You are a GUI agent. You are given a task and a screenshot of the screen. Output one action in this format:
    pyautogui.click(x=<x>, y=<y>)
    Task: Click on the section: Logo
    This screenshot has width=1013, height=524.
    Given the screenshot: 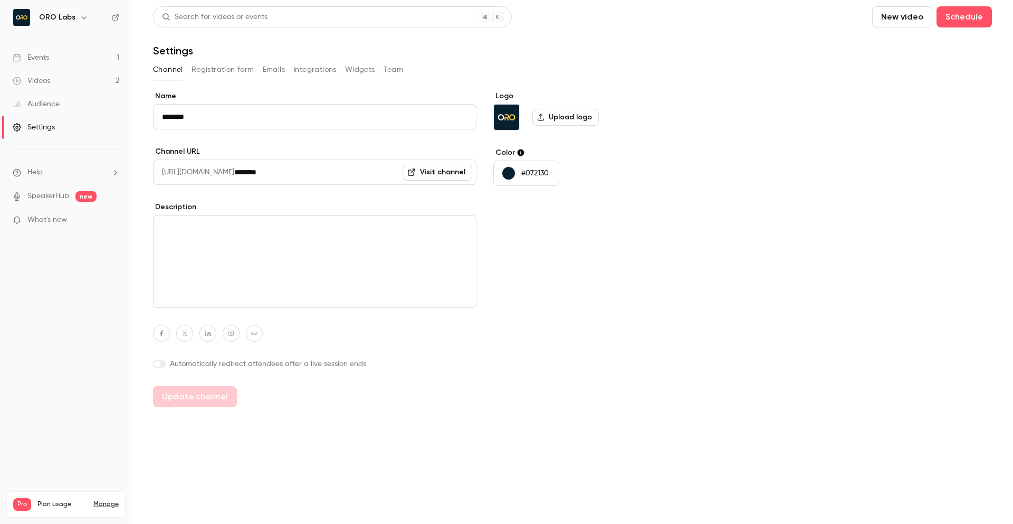 What is the action you would take?
    pyautogui.click(x=574, y=110)
    